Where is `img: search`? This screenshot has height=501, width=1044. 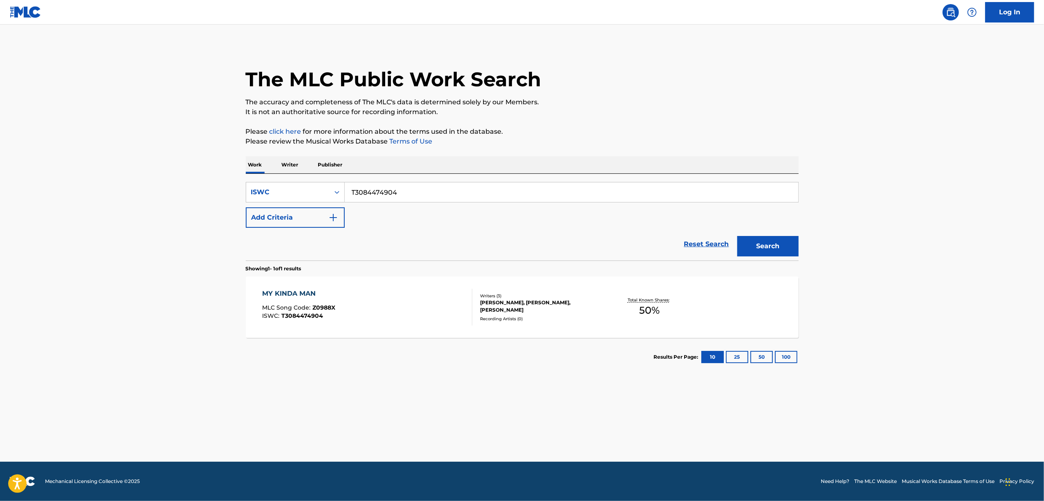
img: search is located at coordinates (951, 12).